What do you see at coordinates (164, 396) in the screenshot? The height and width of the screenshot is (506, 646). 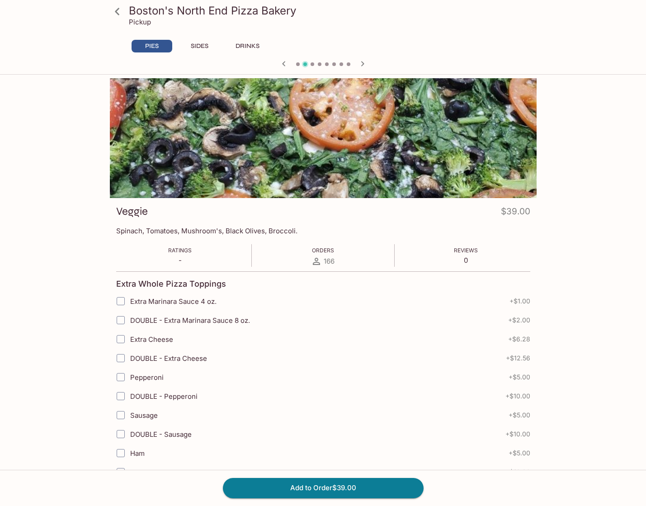 I see `span: DOUBLE - Pepperoni` at bounding box center [164, 396].